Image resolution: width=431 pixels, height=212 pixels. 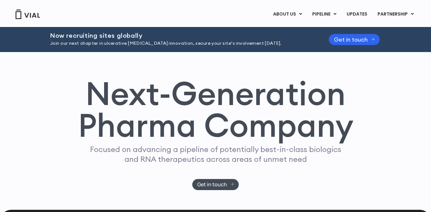 I want to click on img: Vial Logo, so click(x=28, y=14).